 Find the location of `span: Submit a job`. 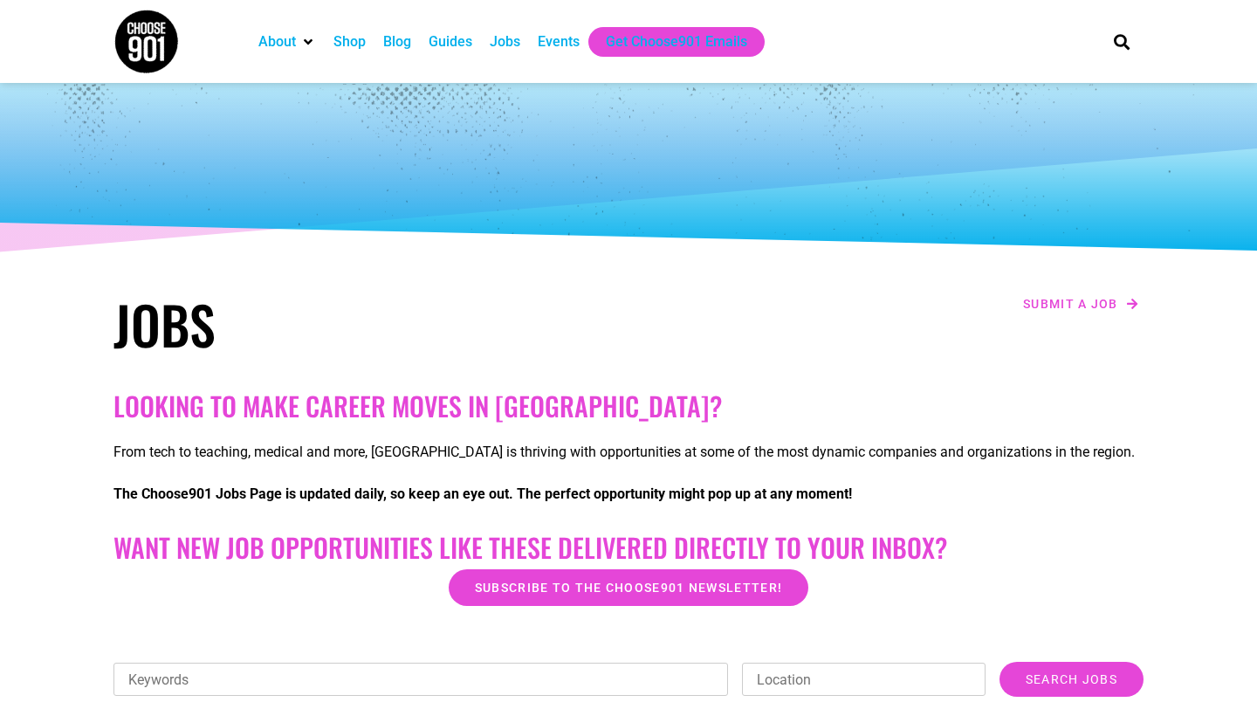

span: Submit a job is located at coordinates (1070, 304).